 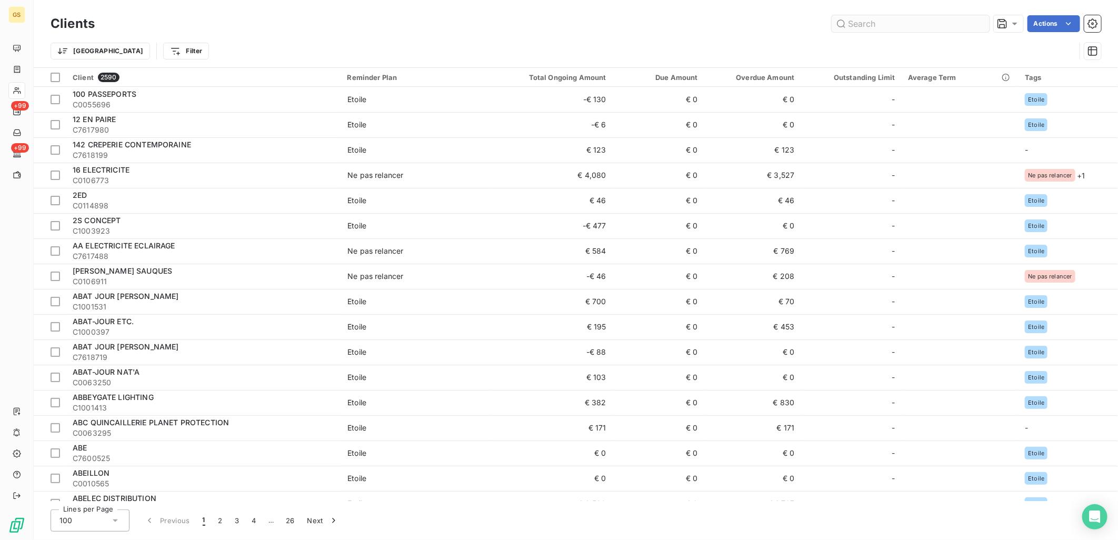 What do you see at coordinates (17, 525) in the screenshot?
I see `img: Logo LeanPay` at bounding box center [17, 525].